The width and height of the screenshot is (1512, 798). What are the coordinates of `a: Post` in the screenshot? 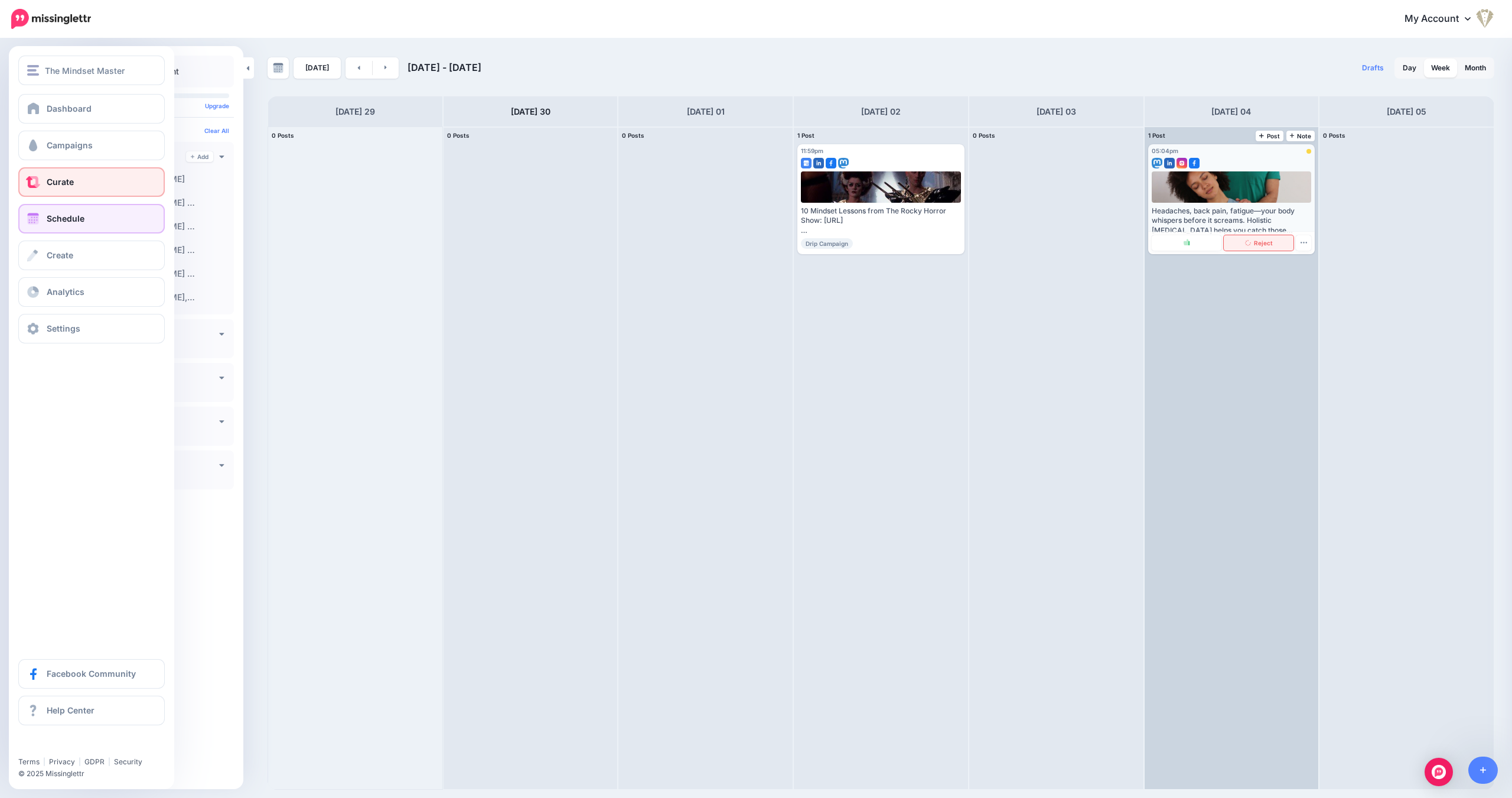 It's located at (1269, 136).